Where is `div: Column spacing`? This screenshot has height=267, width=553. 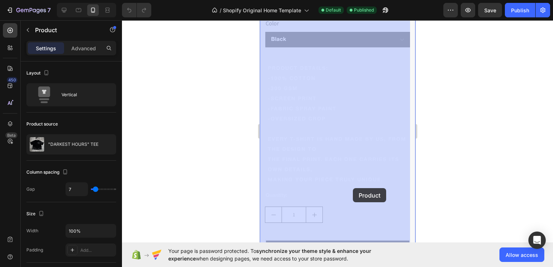
div: Column spacing is located at coordinates (48, 172).